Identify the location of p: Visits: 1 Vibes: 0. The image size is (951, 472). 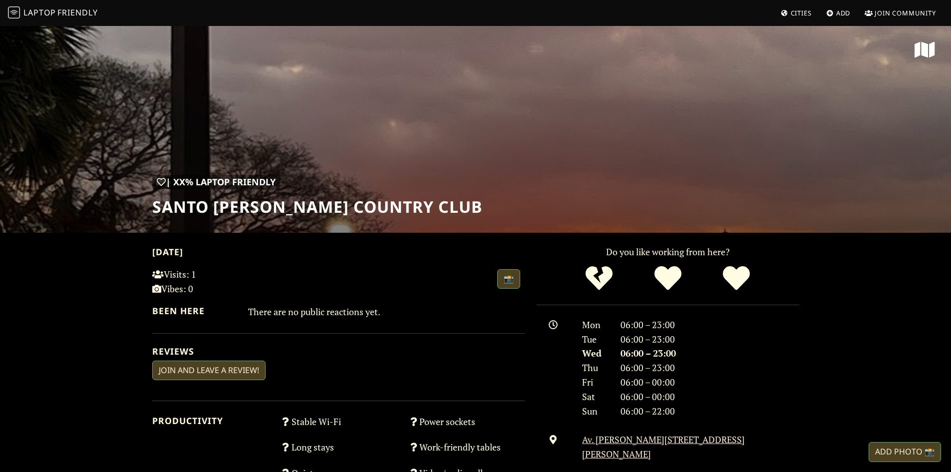
(210, 282).